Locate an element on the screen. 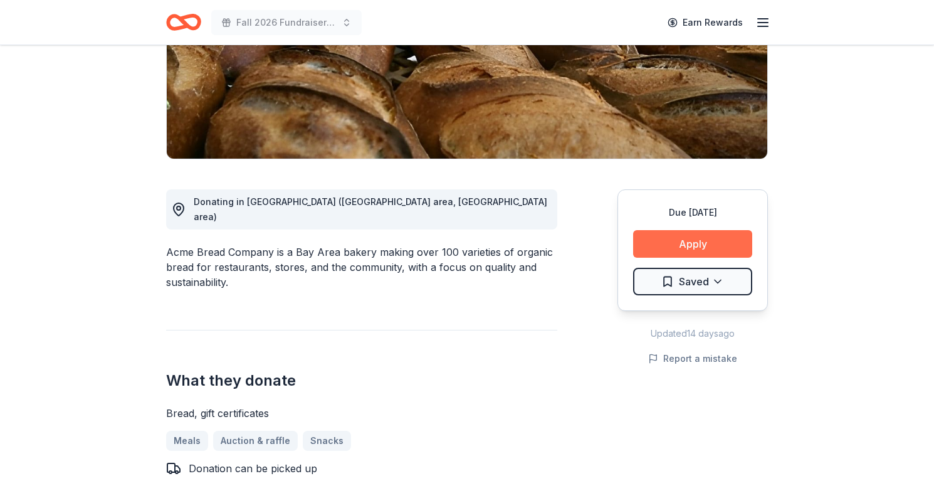 The image size is (934, 486). button: Report a mistake is located at coordinates (692, 358).